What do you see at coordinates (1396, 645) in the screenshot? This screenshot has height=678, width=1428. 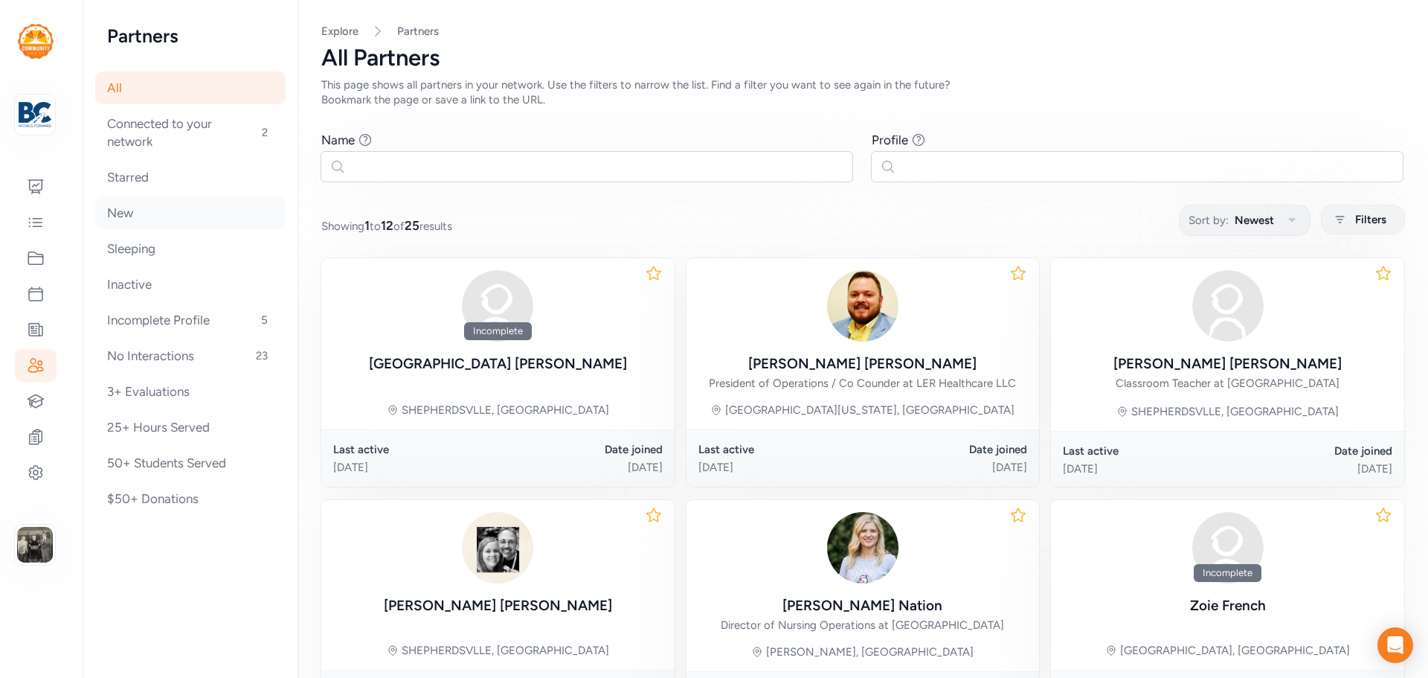 I see `div: Open Intercom Messenger` at bounding box center [1396, 645].